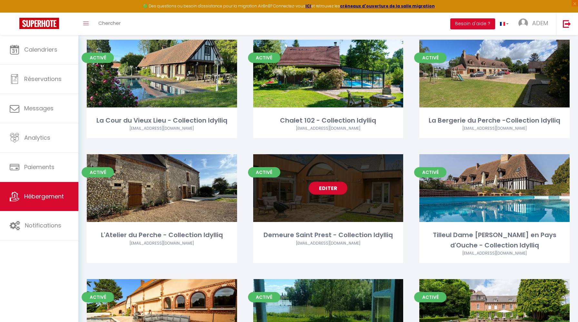  I want to click on span: Chercher, so click(109, 23).